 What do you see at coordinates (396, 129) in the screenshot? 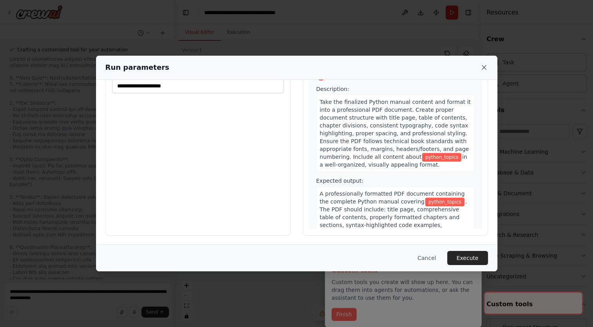
I see `span: Take the finalized Python manual content and format it into a professional PDF document. Create p...` at bounding box center [396, 129].